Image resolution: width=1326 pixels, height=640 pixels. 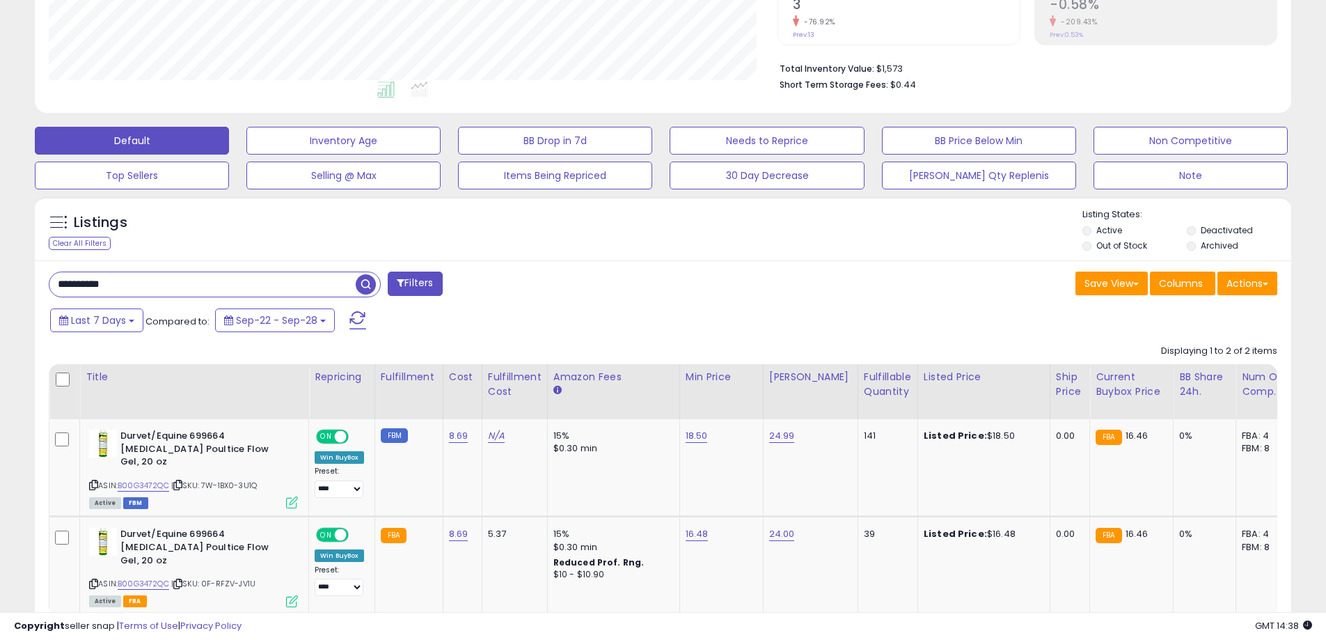 What do you see at coordinates (1076, 22) in the screenshot?
I see `small: -209.43%` at bounding box center [1076, 22].